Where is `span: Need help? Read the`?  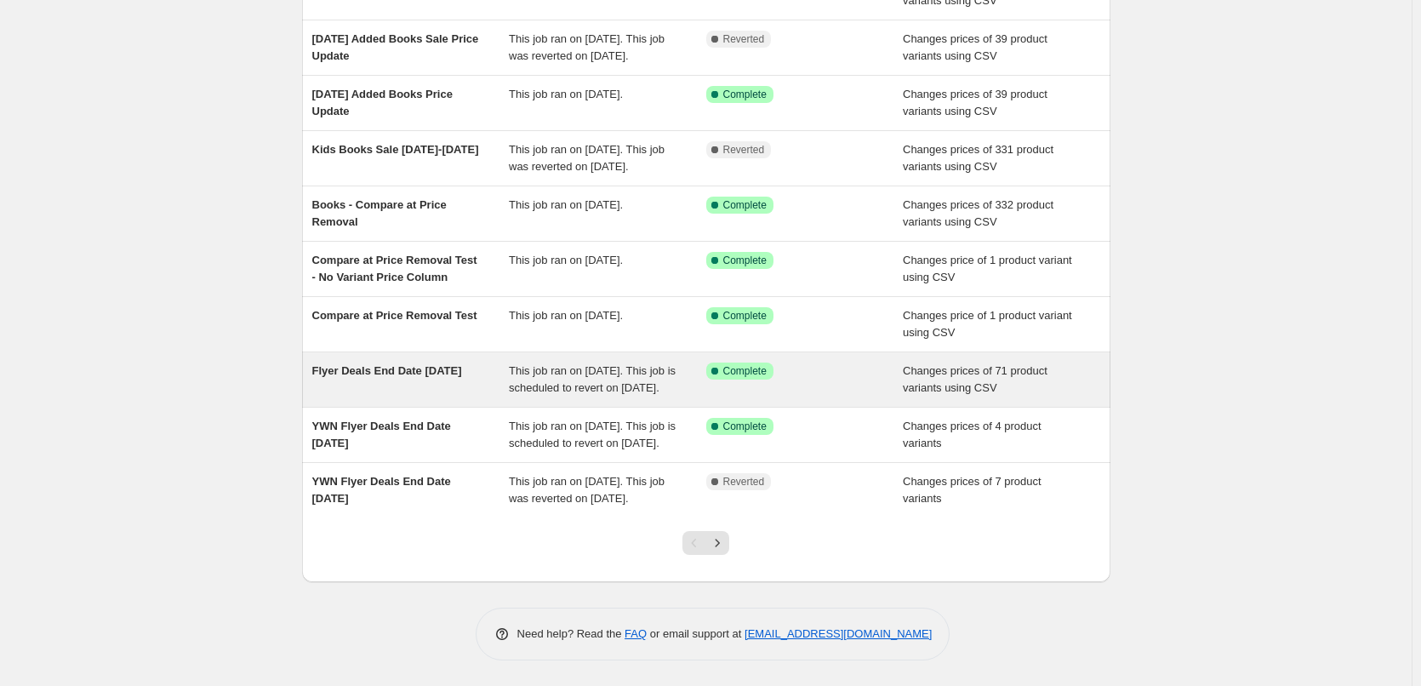 span: Need help? Read the is located at coordinates (571, 633).